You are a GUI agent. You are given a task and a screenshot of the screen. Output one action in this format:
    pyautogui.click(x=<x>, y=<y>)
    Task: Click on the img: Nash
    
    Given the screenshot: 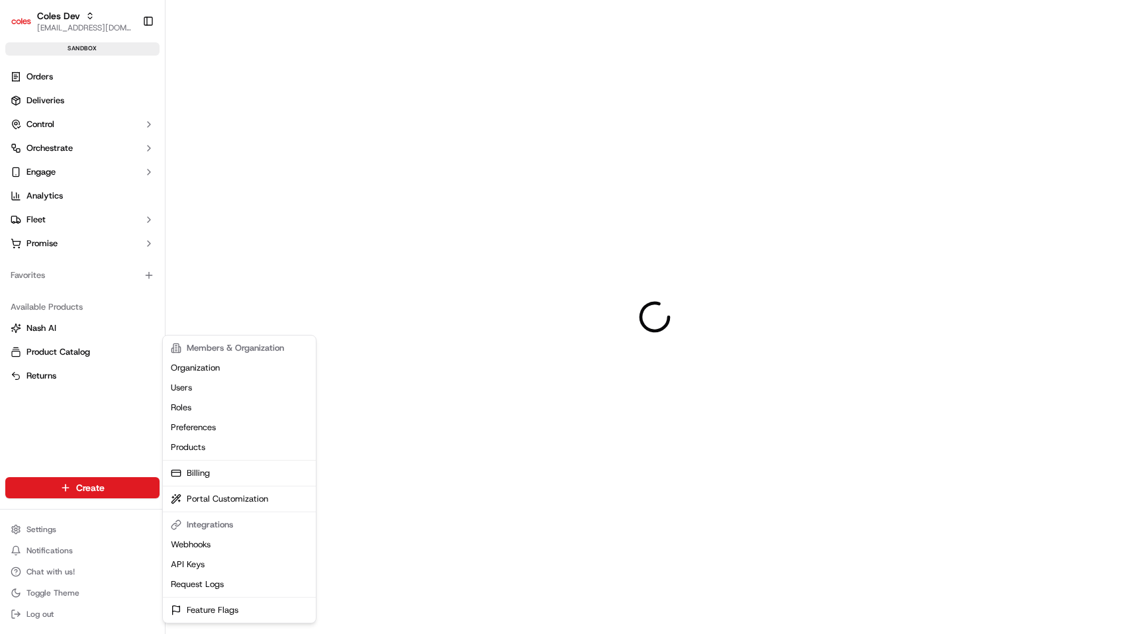 What is the action you would take?
    pyautogui.click(x=26, y=26)
    